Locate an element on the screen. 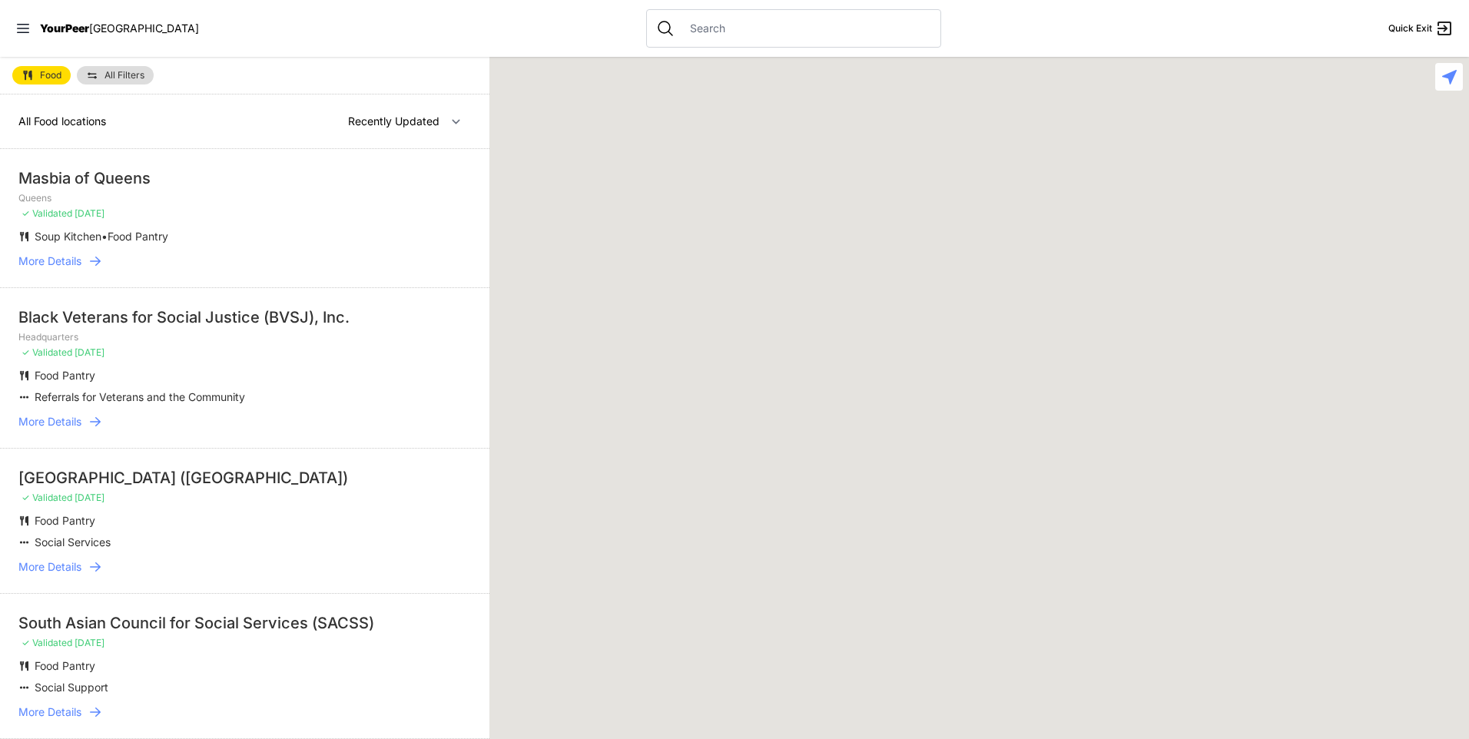  span: All Filters is located at coordinates (124, 75).